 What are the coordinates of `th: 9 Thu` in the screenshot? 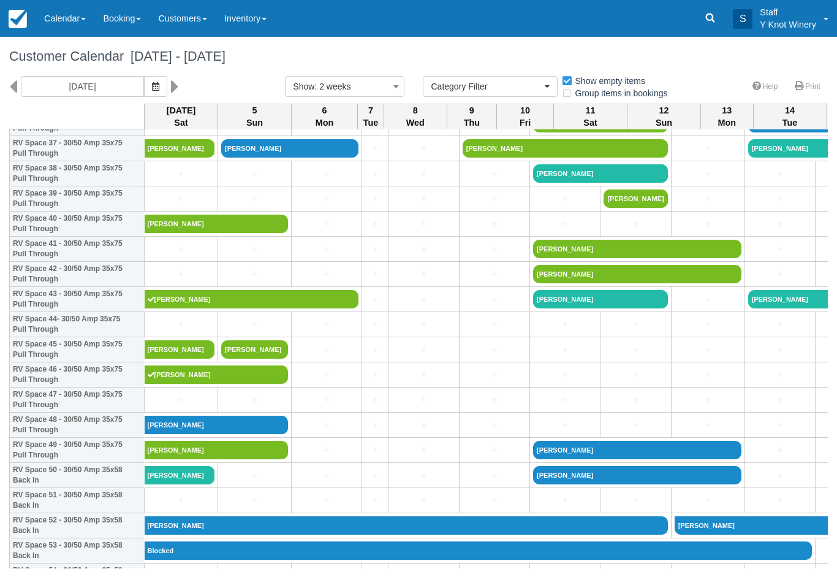 It's located at (472, 116).